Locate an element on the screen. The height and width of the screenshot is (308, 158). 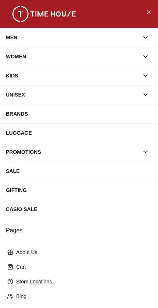
div: BRANDS is located at coordinates (79, 114).